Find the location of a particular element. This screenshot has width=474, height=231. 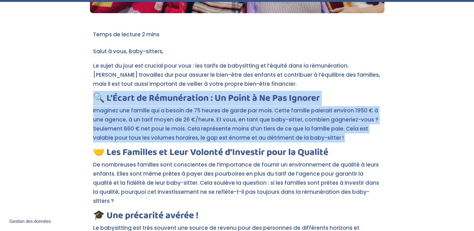

h2: 🤝 Les Familles et Leur Volonté d’Investir pour la Qualité is located at coordinates (237, 154).